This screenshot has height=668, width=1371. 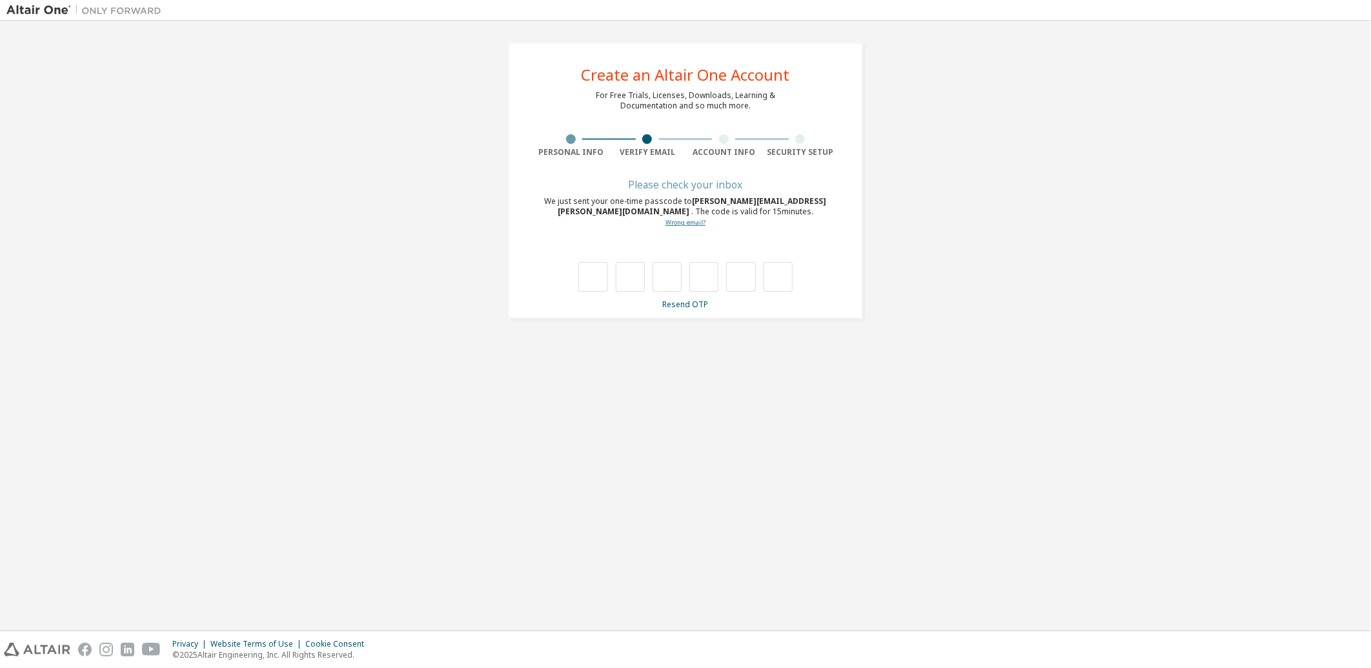 I want to click on a: Resend OTP, so click(x=686, y=304).